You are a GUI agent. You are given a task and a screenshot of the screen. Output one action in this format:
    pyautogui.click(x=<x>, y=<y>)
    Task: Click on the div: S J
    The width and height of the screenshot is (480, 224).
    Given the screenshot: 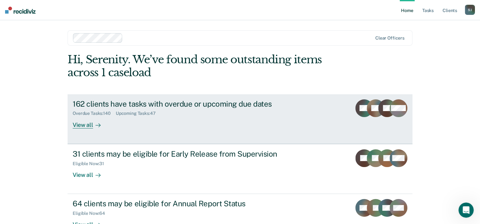 What is the action you would take?
    pyautogui.click(x=469, y=10)
    